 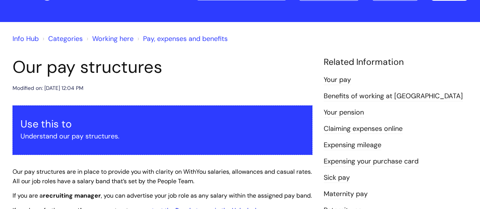 I want to click on li: Solution home, so click(x=62, y=39).